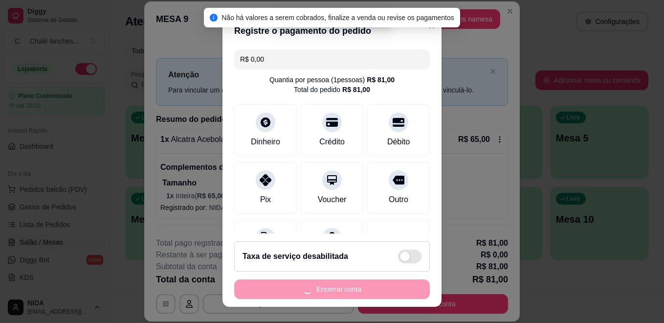 The width and height of the screenshot is (664, 323). I want to click on div: Quantia por pessoa ( 1 pessoas), so click(332, 80).